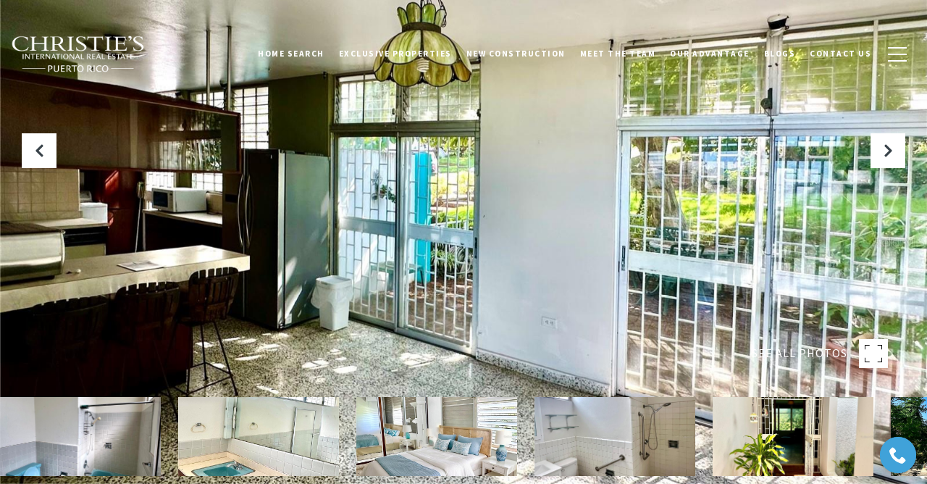 The width and height of the screenshot is (927, 484). What do you see at coordinates (780, 54) in the screenshot?
I see `a: Blogs` at bounding box center [780, 54].